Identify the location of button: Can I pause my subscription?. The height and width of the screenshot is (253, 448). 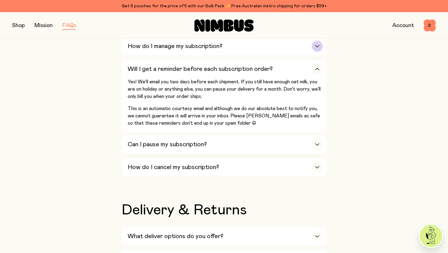
(224, 145).